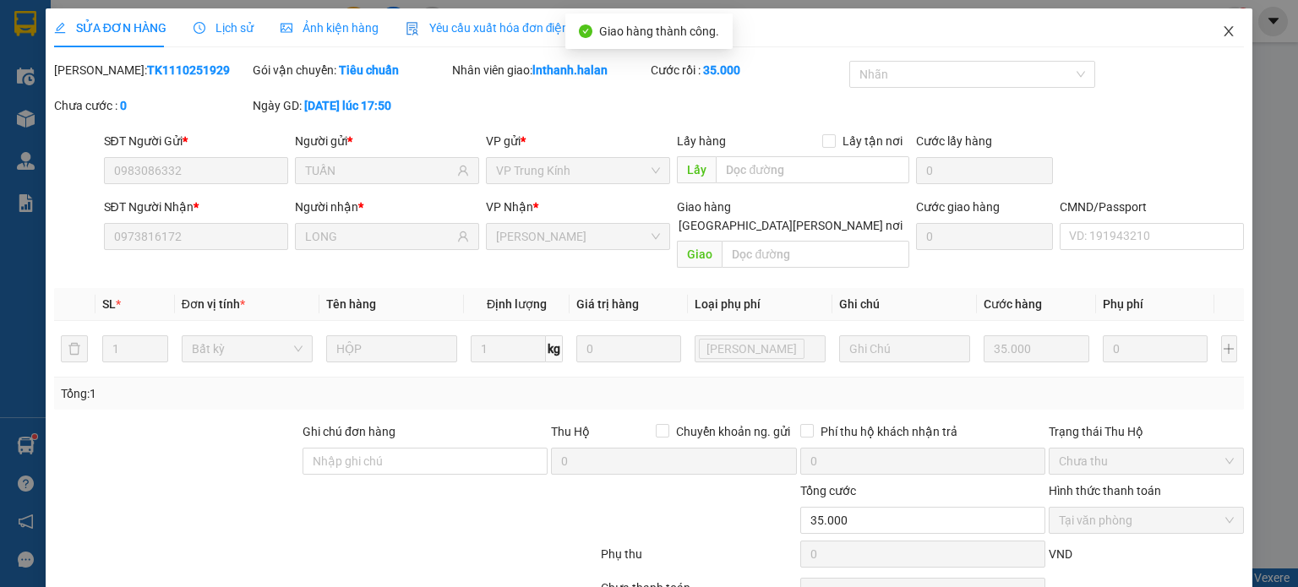 This screenshot has height=587, width=1298. What do you see at coordinates (494, 28) in the screenshot?
I see `span: Yêu cầu xuất hóa đơn điện tử` at bounding box center [494, 28].